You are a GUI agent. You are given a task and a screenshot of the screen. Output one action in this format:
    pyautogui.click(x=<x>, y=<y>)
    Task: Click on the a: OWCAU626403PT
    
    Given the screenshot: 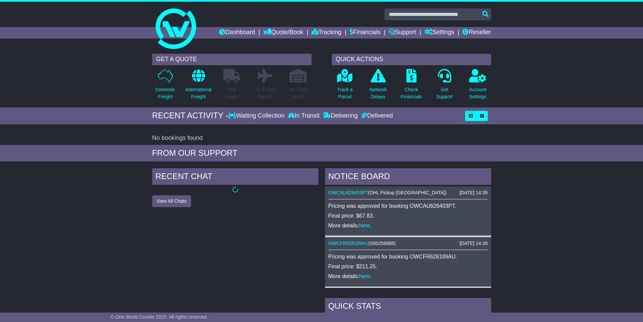 What is the action you would take?
    pyautogui.click(x=348, y=192)
    